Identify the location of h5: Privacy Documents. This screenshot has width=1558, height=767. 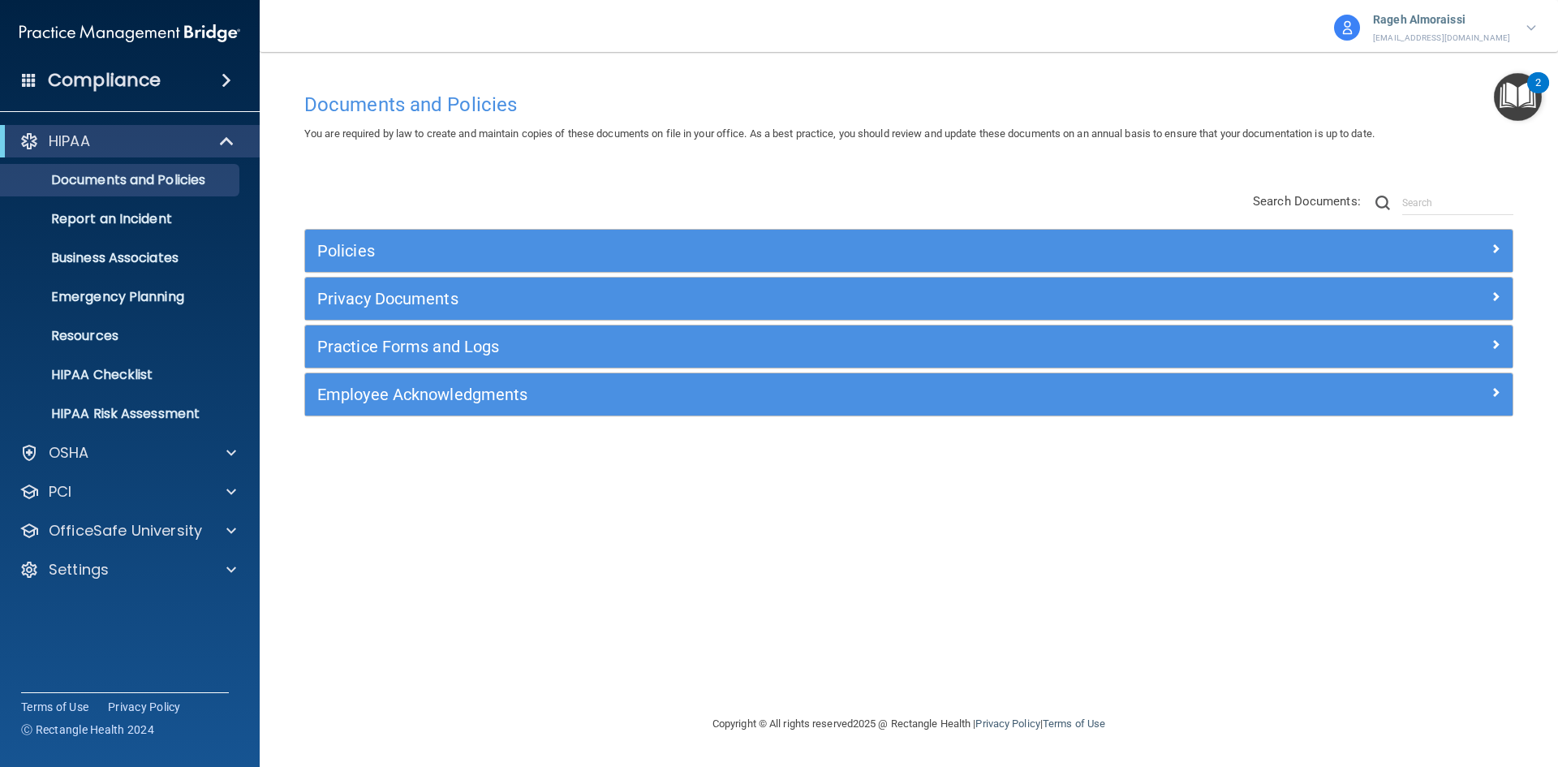
(758, 299).